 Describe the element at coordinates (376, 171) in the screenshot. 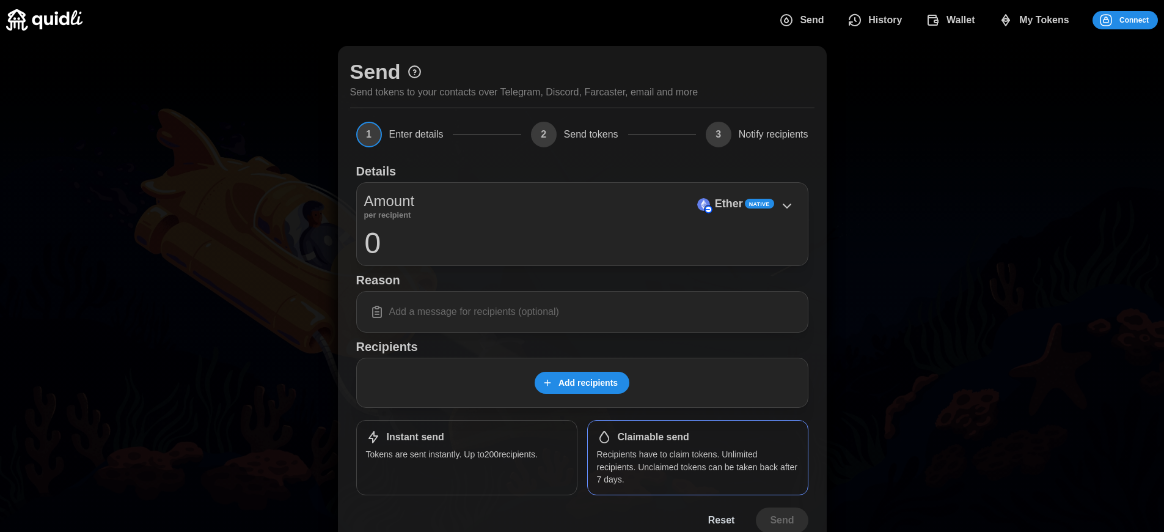

I see `h1: Details` at that location.